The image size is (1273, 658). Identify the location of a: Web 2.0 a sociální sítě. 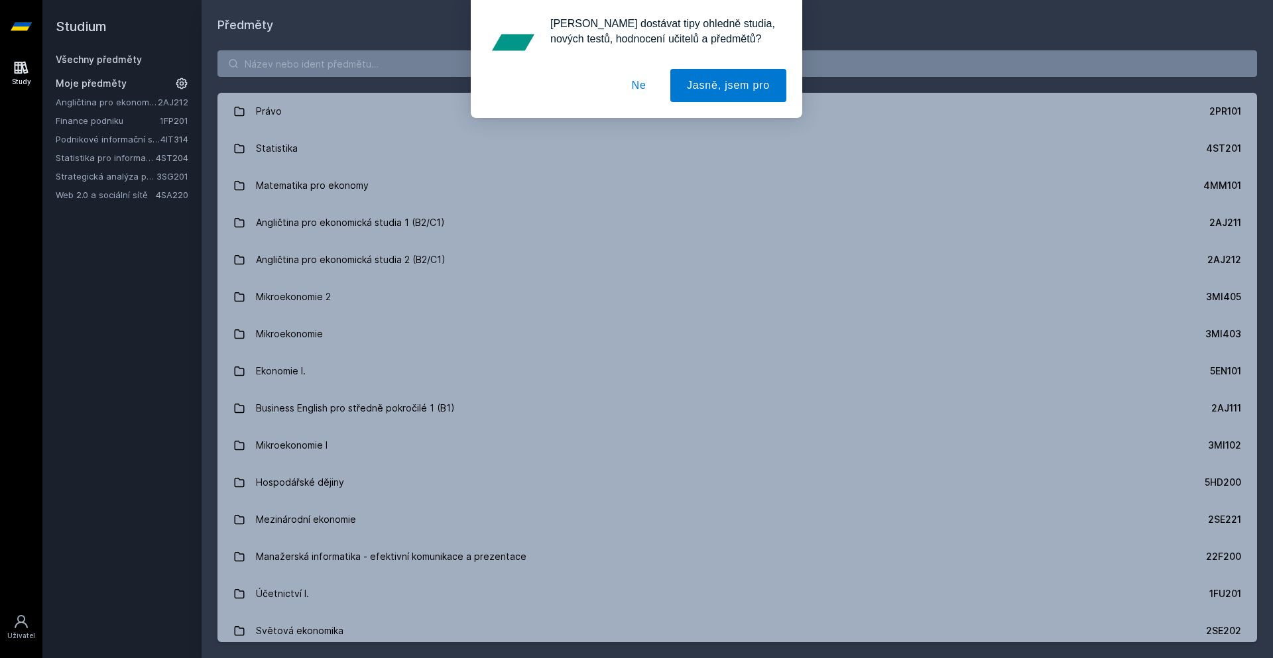
(105, 195).